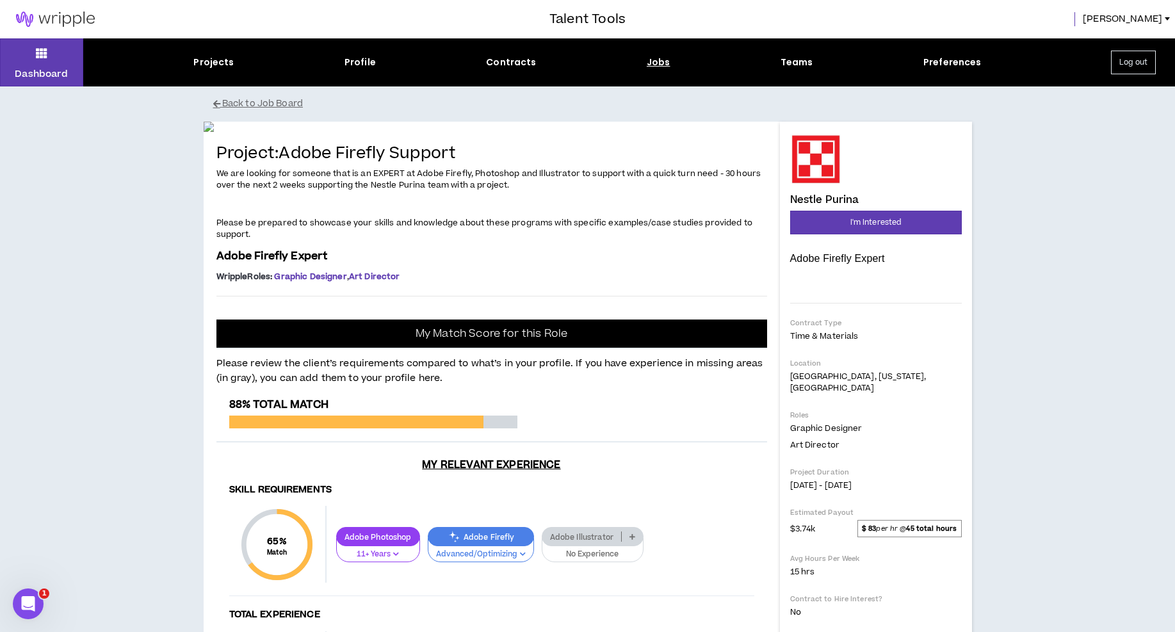  I want to click on p: Adobe Photoshop, so click(378, 537).